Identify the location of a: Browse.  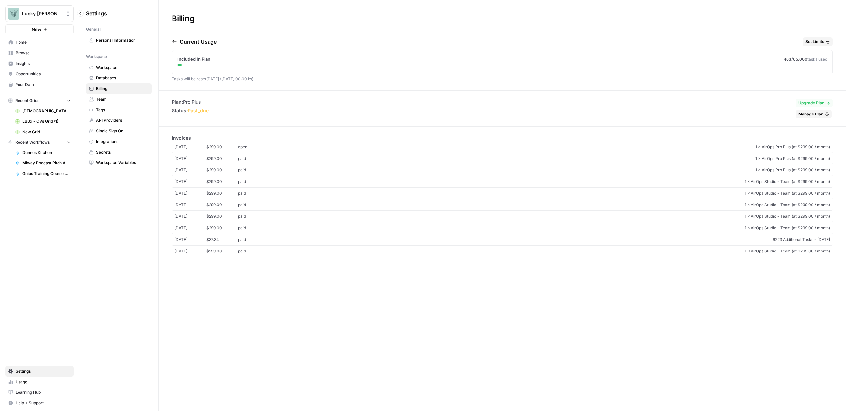
(39, 53).